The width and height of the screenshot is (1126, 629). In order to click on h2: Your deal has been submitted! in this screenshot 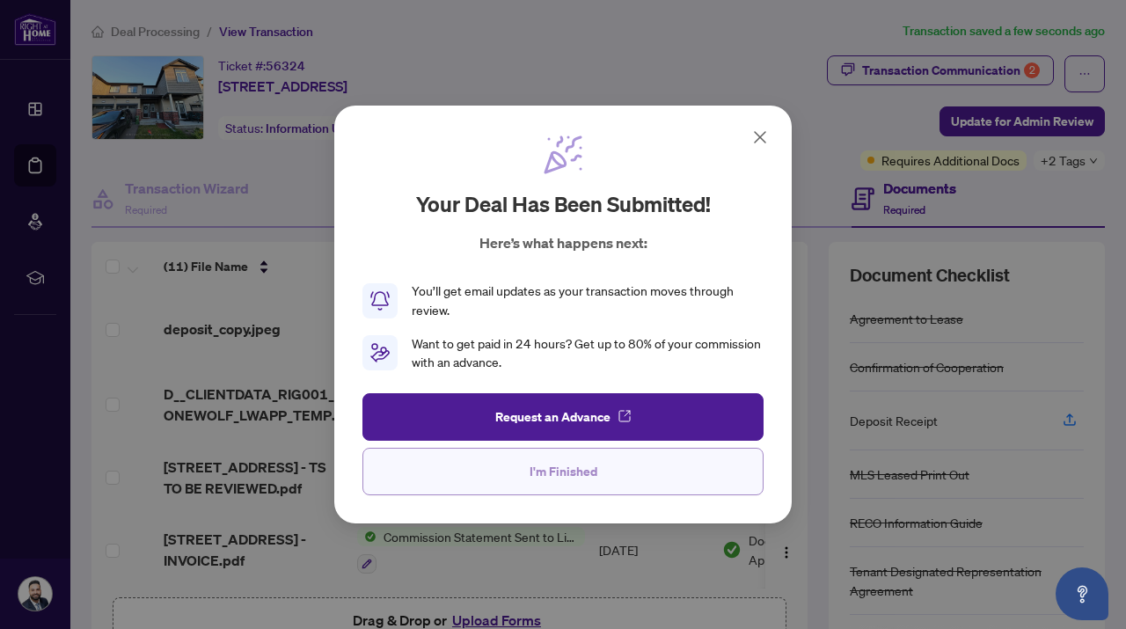, I will do `click(563, 204)`.